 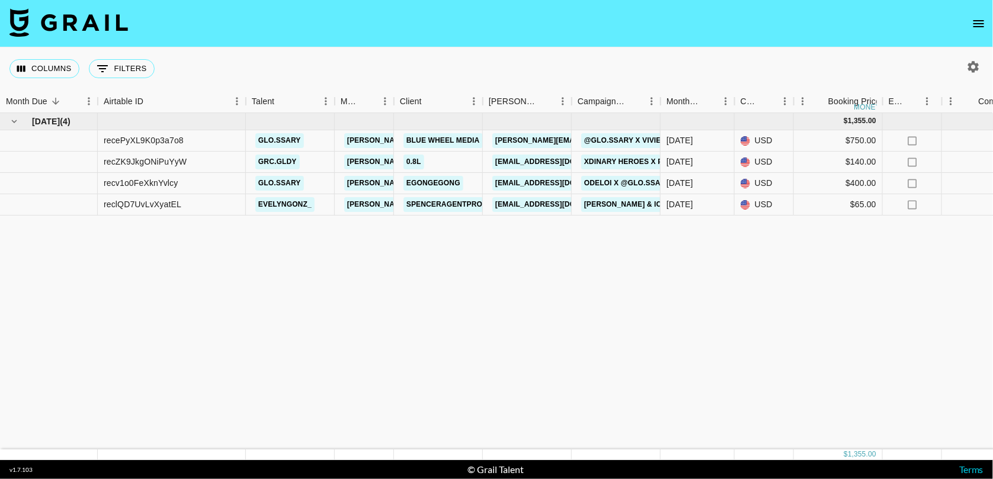 I want to click on a: Terms, so click(x=971, y=469).